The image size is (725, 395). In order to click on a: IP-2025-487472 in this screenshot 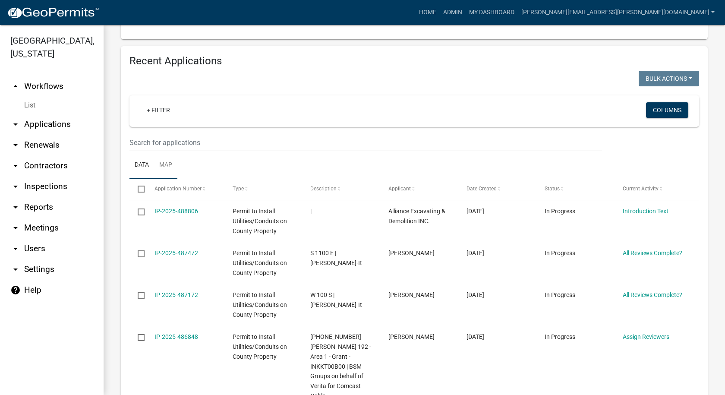, I will do `click(176, 253)`.